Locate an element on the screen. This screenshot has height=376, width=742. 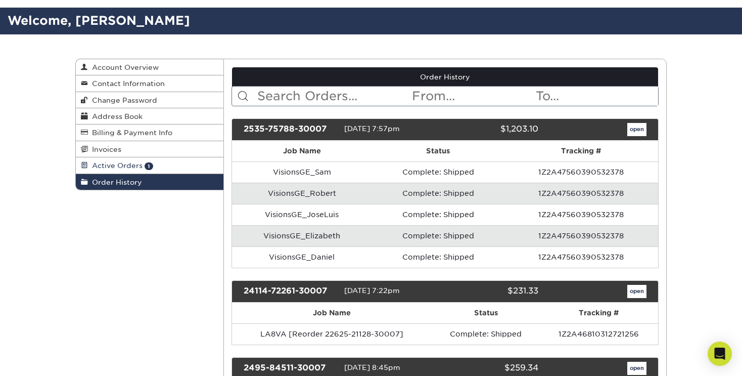
a: Active Orders 1 is located at coordinates (150, 165).